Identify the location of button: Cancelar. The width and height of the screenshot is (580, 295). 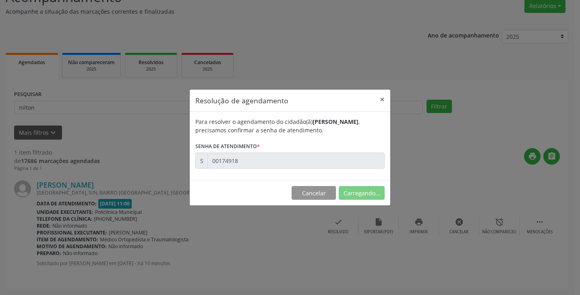
(314, 193).